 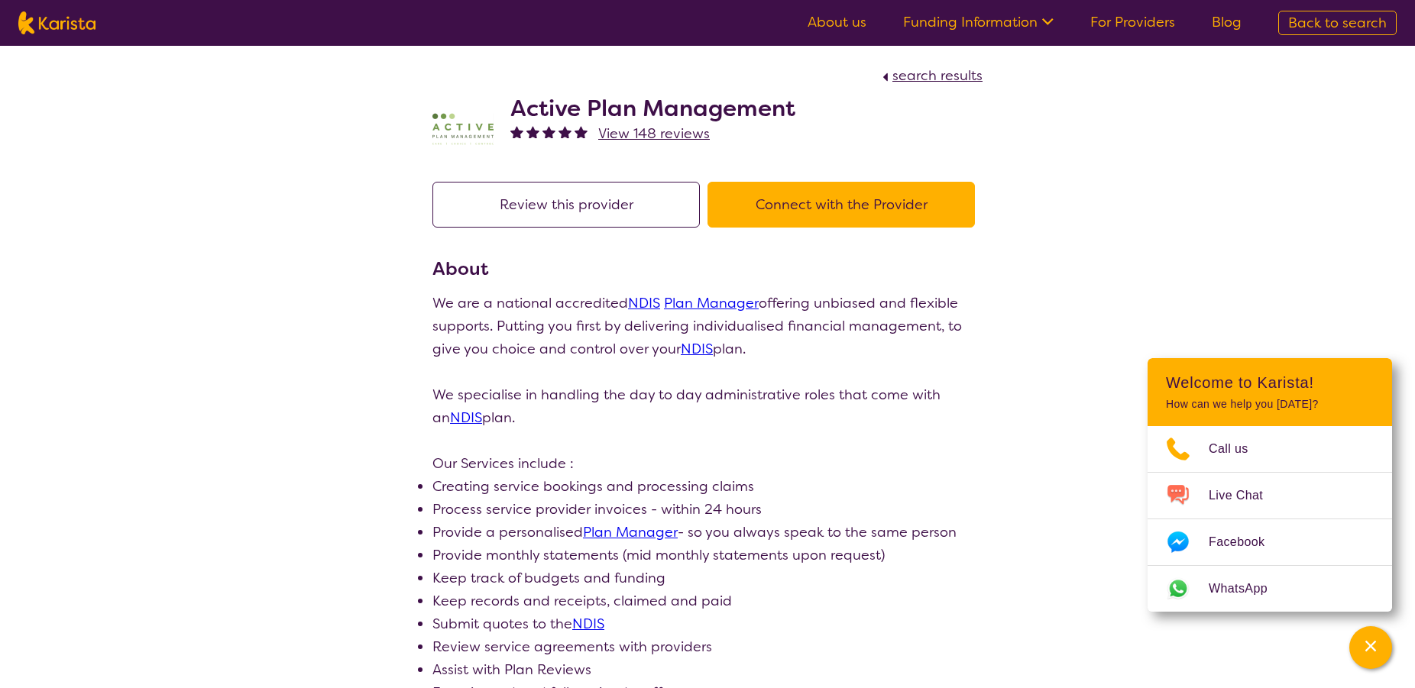 What do you see at coordinates (57, 23) in the screenshot?
I see `img: Karista logo` at bounding box center [57, 23].